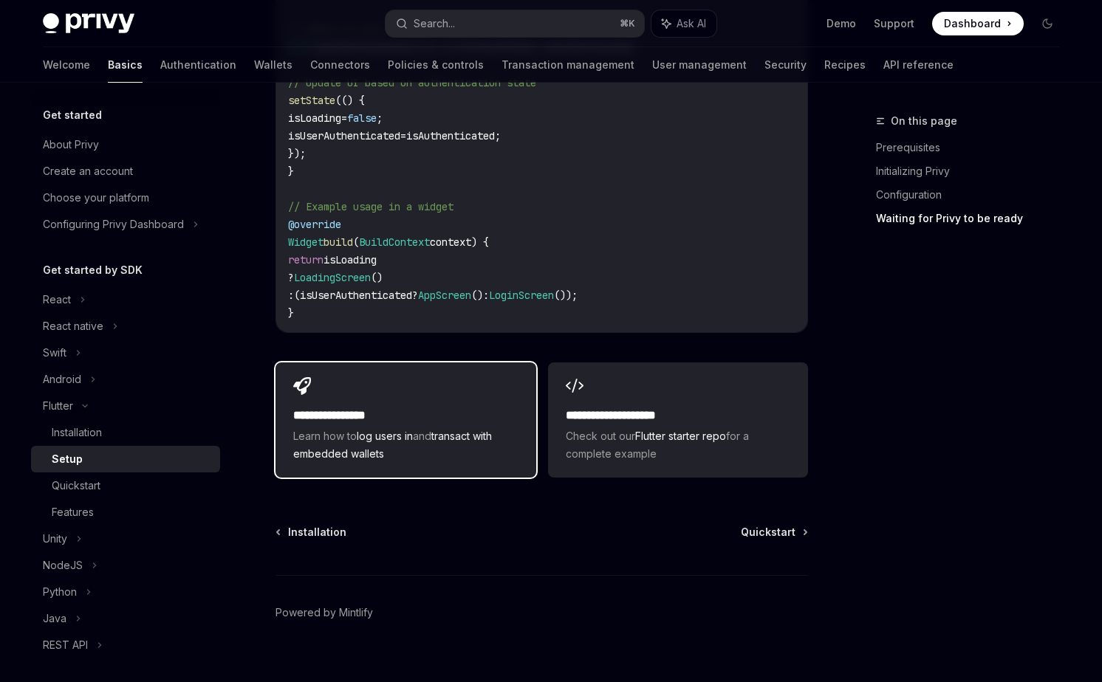  What do you see at coordinates (841, 24) in the screenshot?
I see `a: Demo` at bounding box center [841, 24].